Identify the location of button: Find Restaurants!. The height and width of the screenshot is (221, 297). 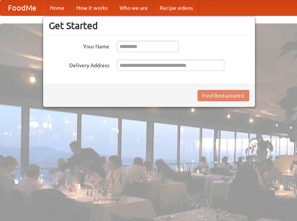
(223, 96).